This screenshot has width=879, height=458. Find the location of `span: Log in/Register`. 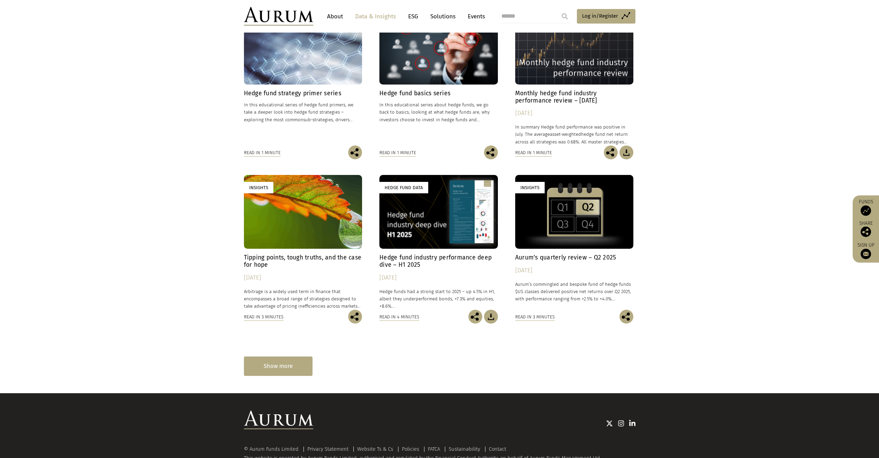

span: Log in/Register is located at coordinates (600, 16).